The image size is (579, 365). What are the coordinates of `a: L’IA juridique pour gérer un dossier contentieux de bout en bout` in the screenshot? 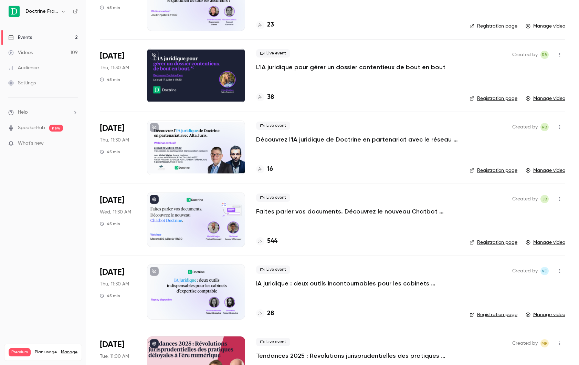 It's located at (351, 67).